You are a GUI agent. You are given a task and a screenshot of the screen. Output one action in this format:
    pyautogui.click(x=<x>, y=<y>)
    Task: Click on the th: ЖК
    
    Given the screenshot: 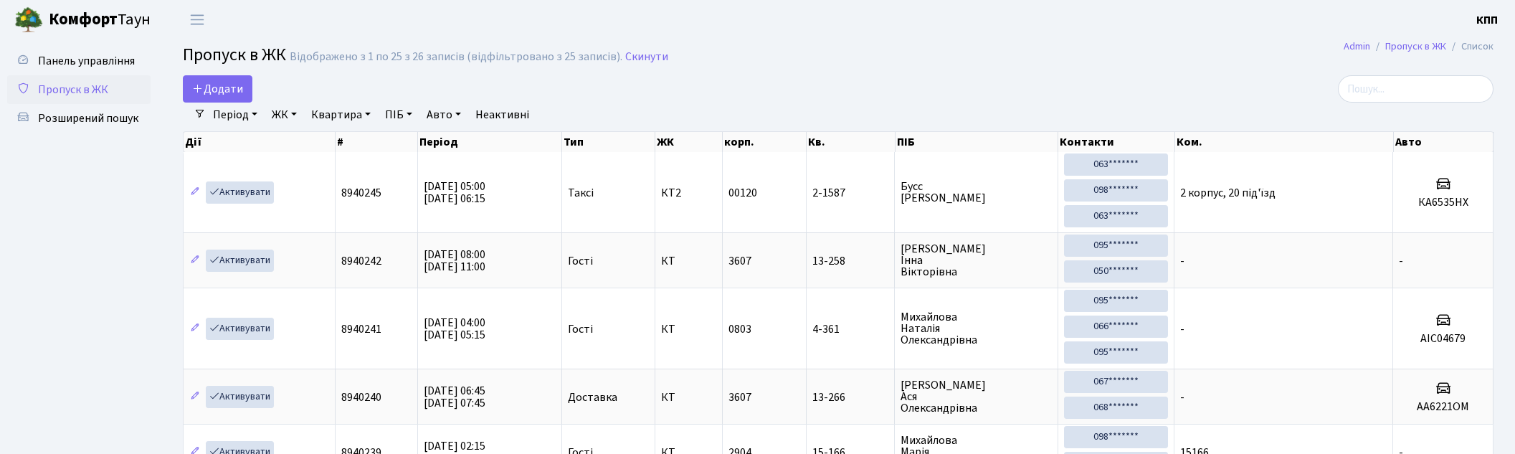 What is the action you would take?
    pyautogui.click(x=689, y=142)
    